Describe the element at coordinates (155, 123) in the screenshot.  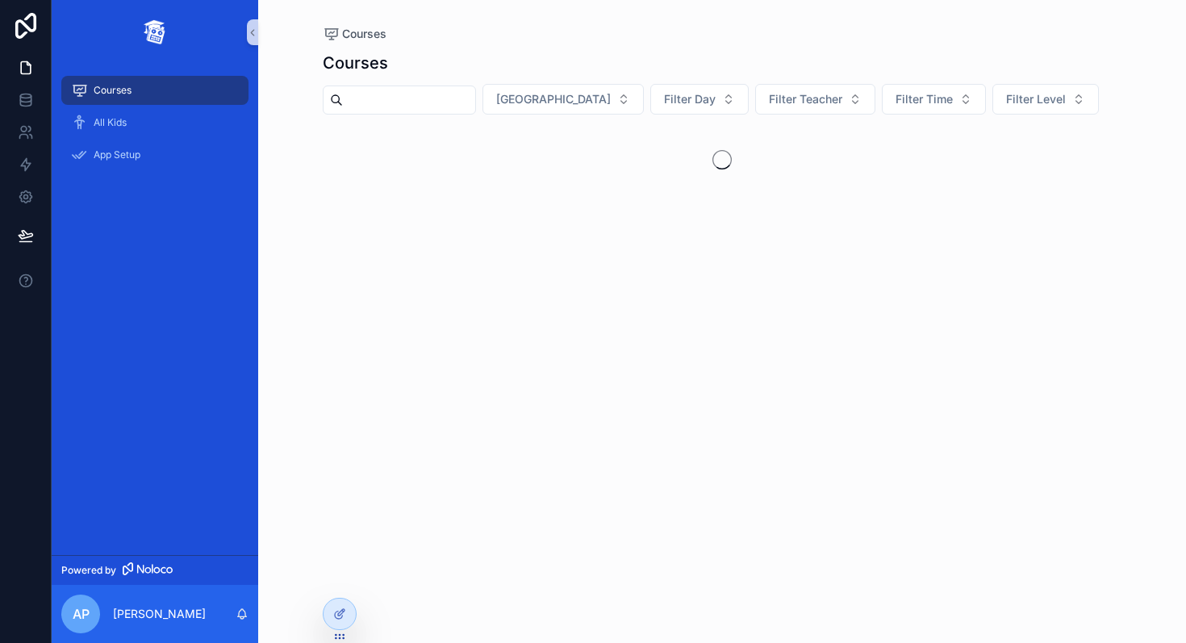
I see `a: All Kids` at that location.